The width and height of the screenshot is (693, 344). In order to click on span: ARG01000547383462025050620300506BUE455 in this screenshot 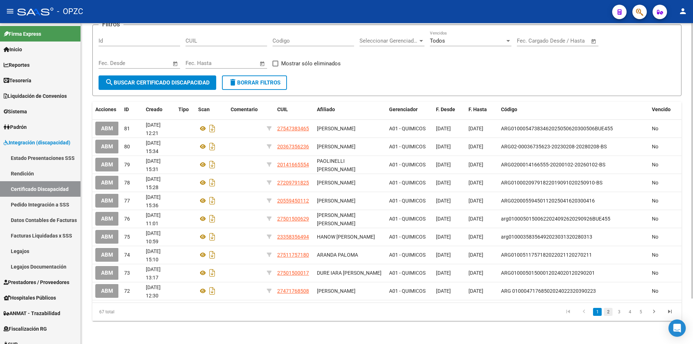, I will do `click(557, 129)`.